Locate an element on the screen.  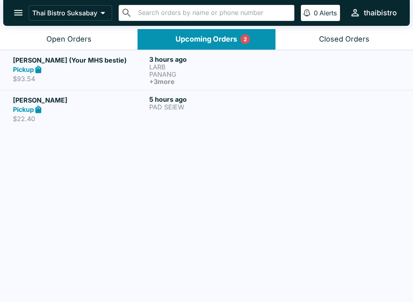
p: PANANG is located at coordinates (216, 74).